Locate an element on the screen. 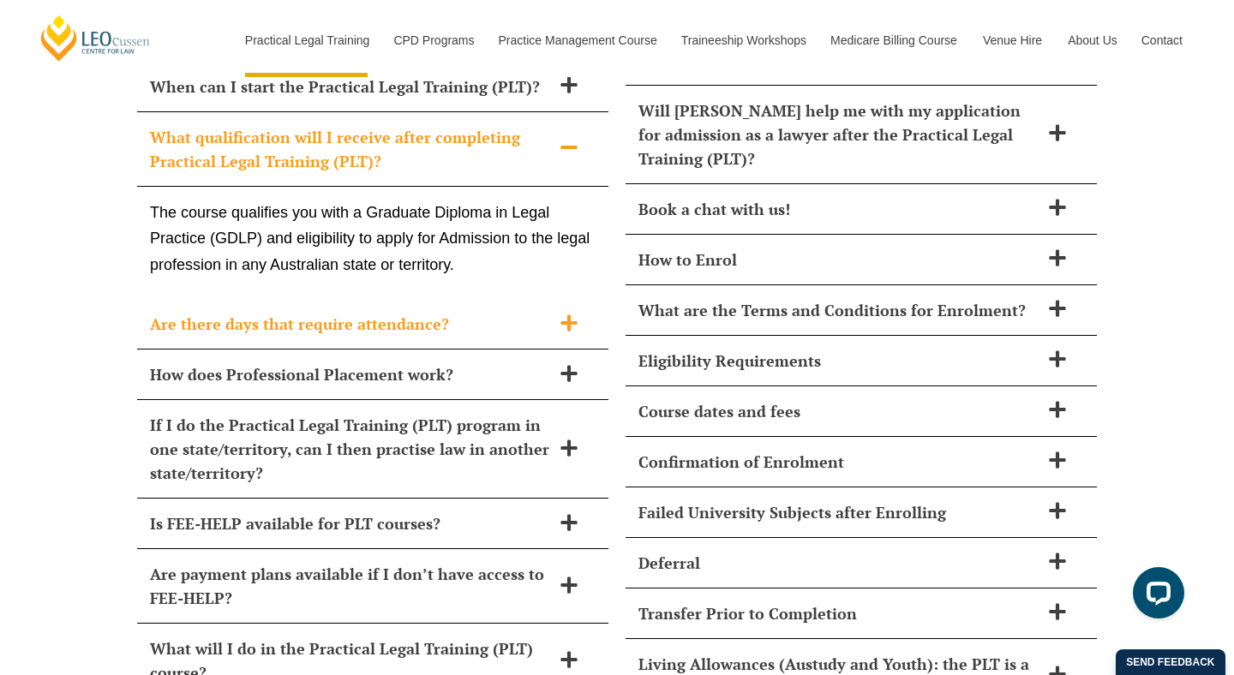 This screenshot has width=1234, height=675. h2: Eligibility Requirements is located at coordinates (839, 361).